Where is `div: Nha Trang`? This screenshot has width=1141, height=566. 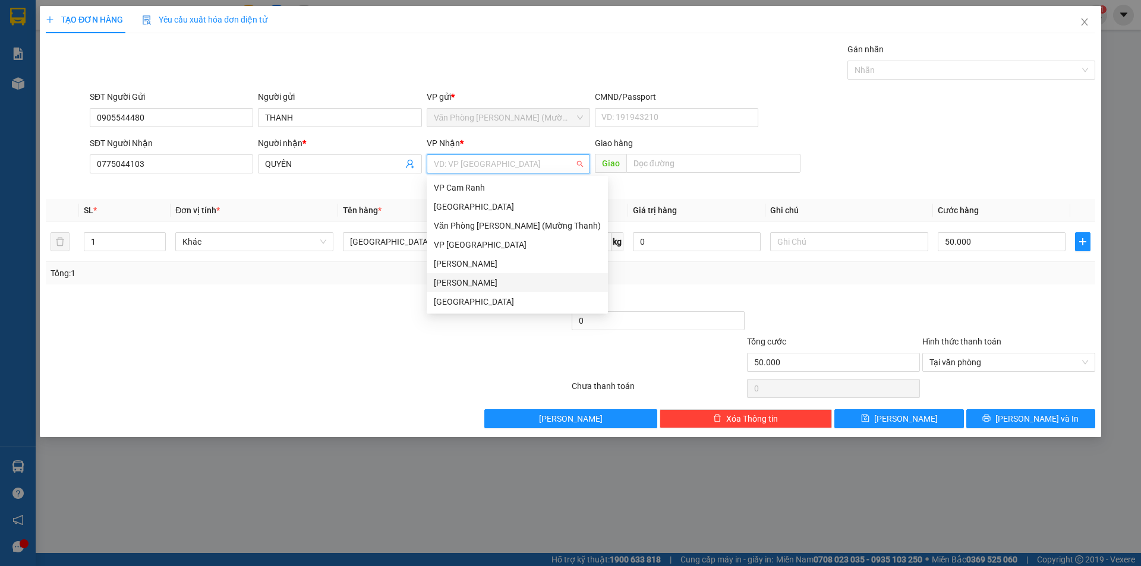
div: Nha Trang is located at coordinates (517, 302).